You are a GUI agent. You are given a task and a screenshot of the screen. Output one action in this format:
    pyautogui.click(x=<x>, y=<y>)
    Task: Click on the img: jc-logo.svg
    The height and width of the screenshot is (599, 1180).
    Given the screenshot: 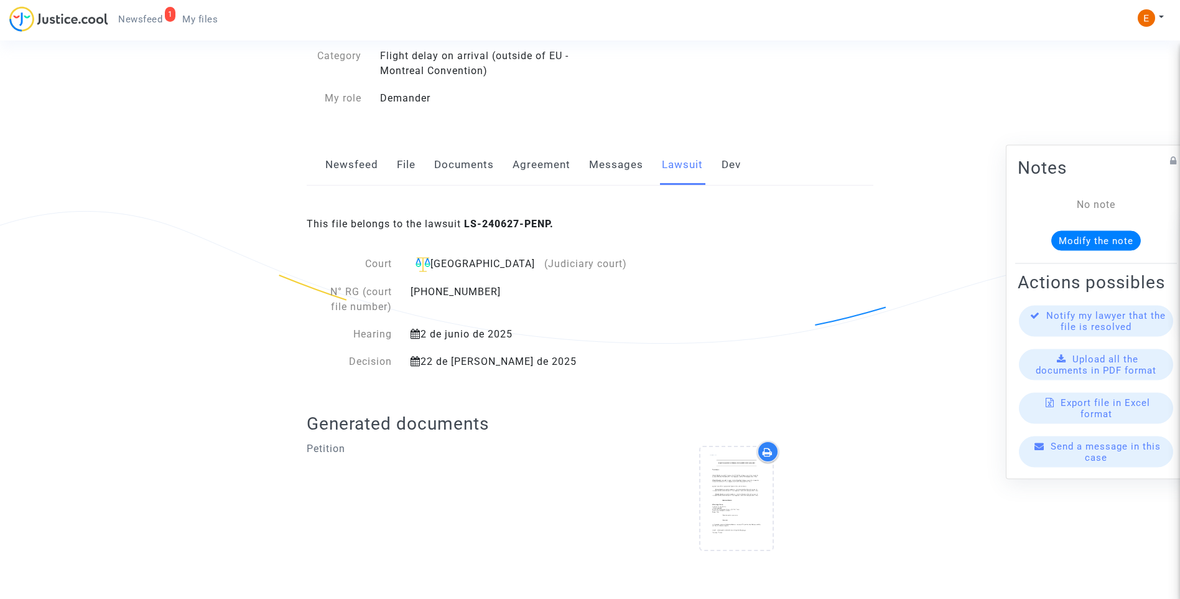 What is the action you would take?
    pyautogui.click(x=58, y=19)
    